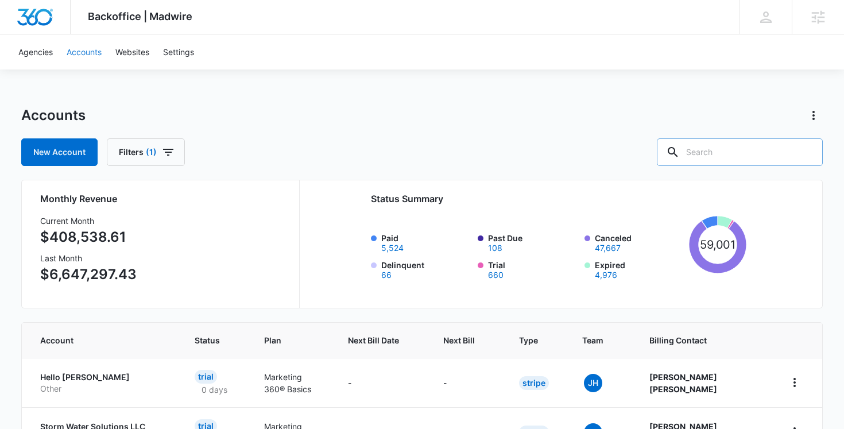 This screenshot has width=844, height=429. I want to click on input: Search, so click(740, 152).